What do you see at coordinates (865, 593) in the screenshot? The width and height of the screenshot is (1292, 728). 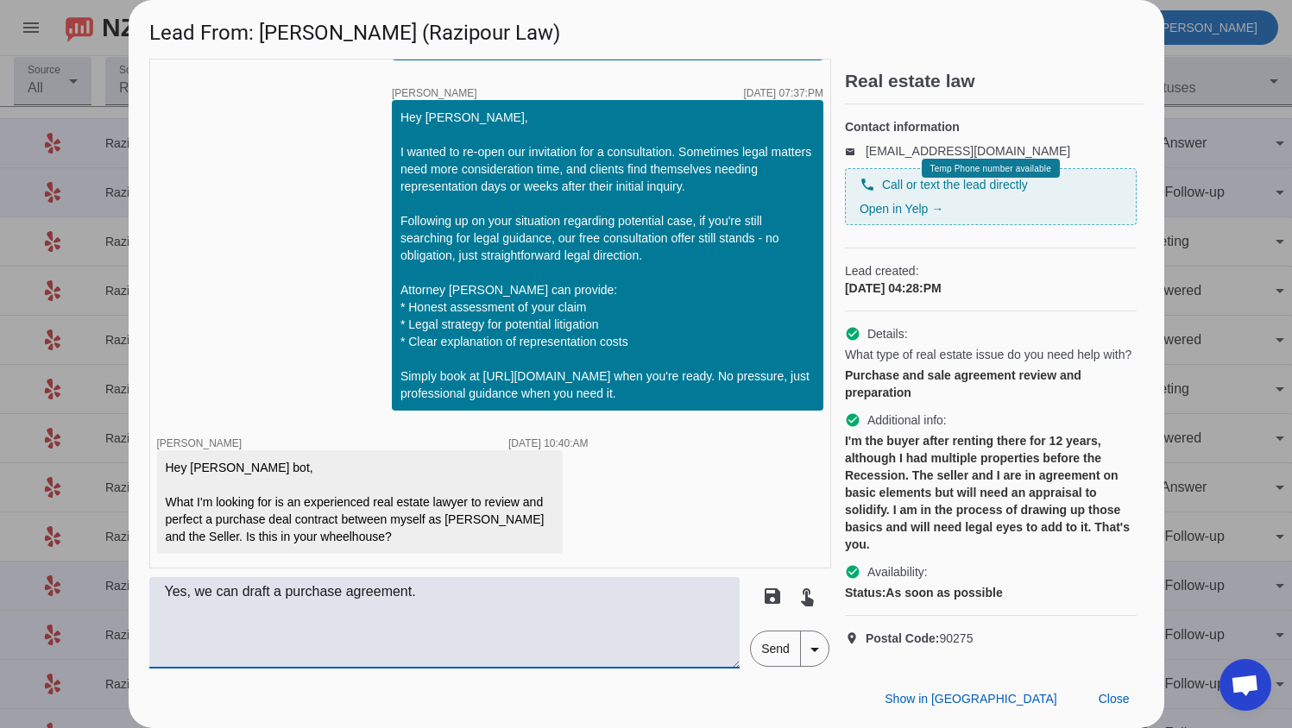 I see `strong: Status:` at bounding box center [865, 593].